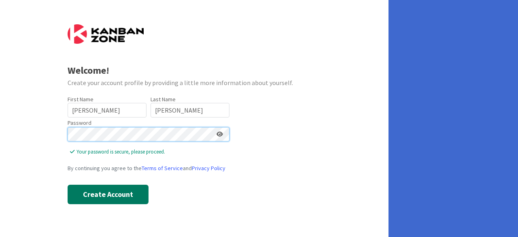 Image resolution: width=518 pixels, height=237 pixels. What do you see at coordinates (108, 194) in the screenshot?
I see `button: Create Account` at bounding box center [108, 194].